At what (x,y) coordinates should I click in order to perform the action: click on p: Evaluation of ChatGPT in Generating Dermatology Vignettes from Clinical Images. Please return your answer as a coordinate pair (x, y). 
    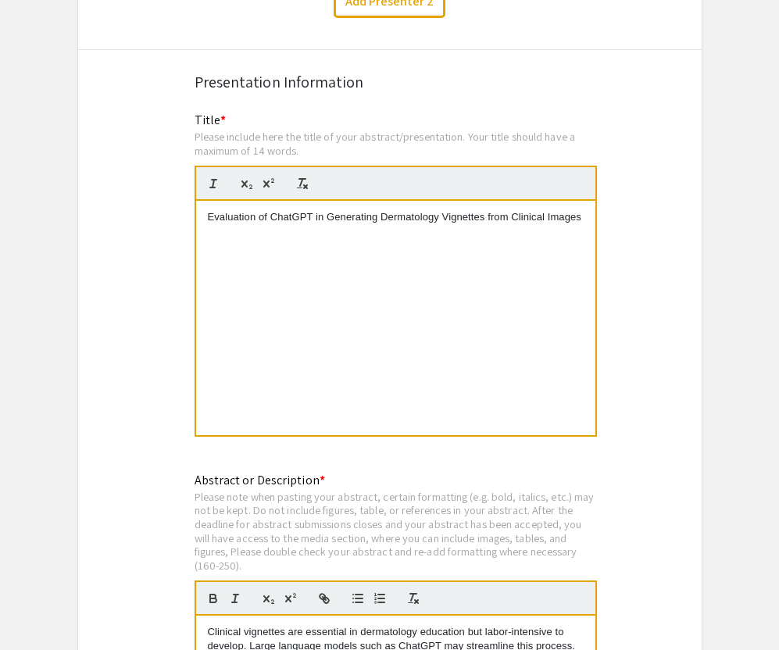
    Looking at the image, I should click on (395, 217).